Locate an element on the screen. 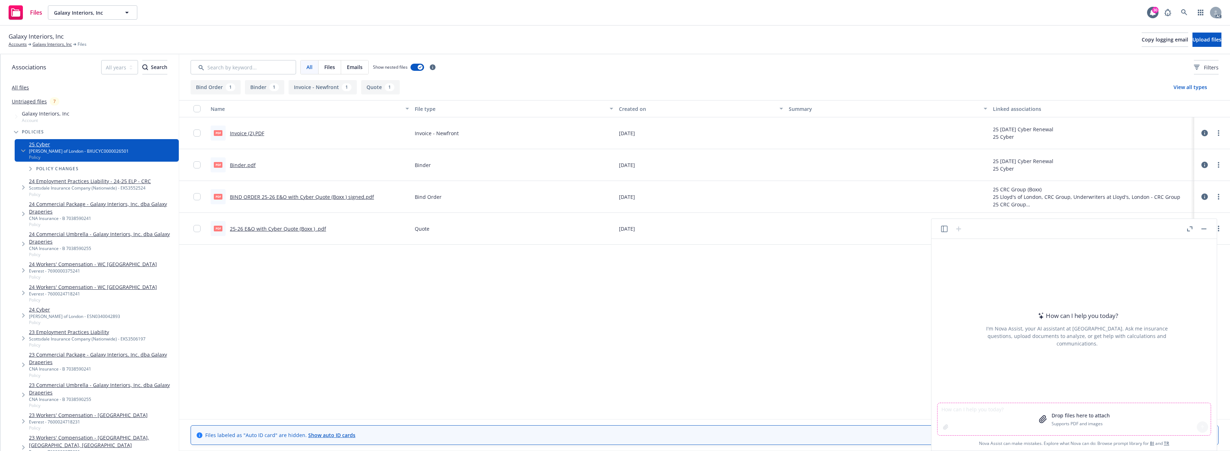 This screenshot has height=451, width=1230. button: Upload files is located at coordinates (1207, 40).